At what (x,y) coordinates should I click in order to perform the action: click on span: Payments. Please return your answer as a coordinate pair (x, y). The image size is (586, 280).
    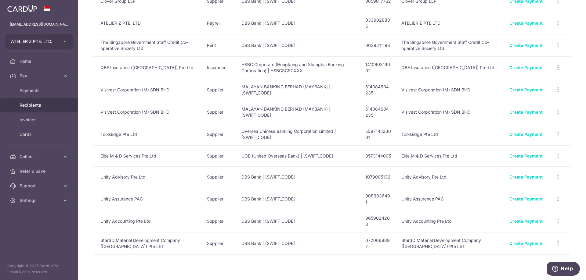
    Looking at the image, I should click on (40, 91).